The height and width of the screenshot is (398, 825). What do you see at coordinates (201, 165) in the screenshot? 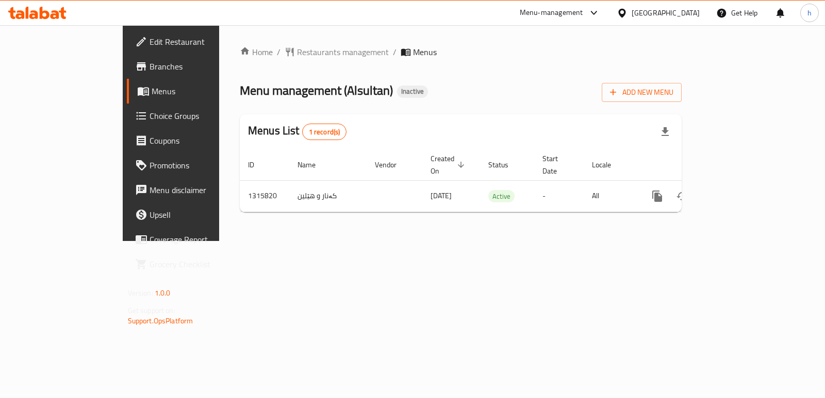
I see `span: Promotions` at bounding box center [201, 165].